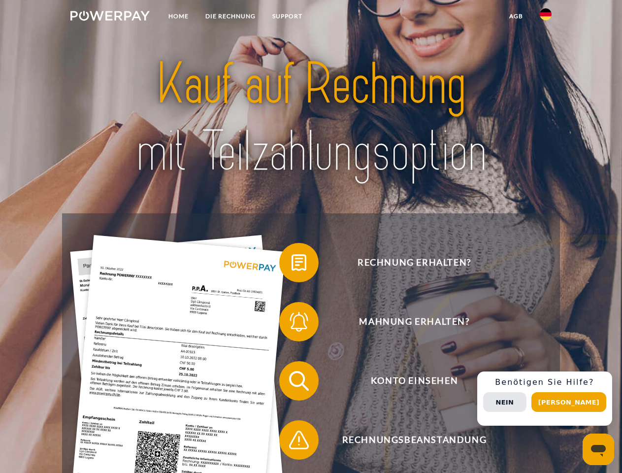 The width and height of the screenshot is (622, 473). Describe the element at coordinates (407, 262) in the screenshot. I see `button: Rechnung erhalten?` at that location.